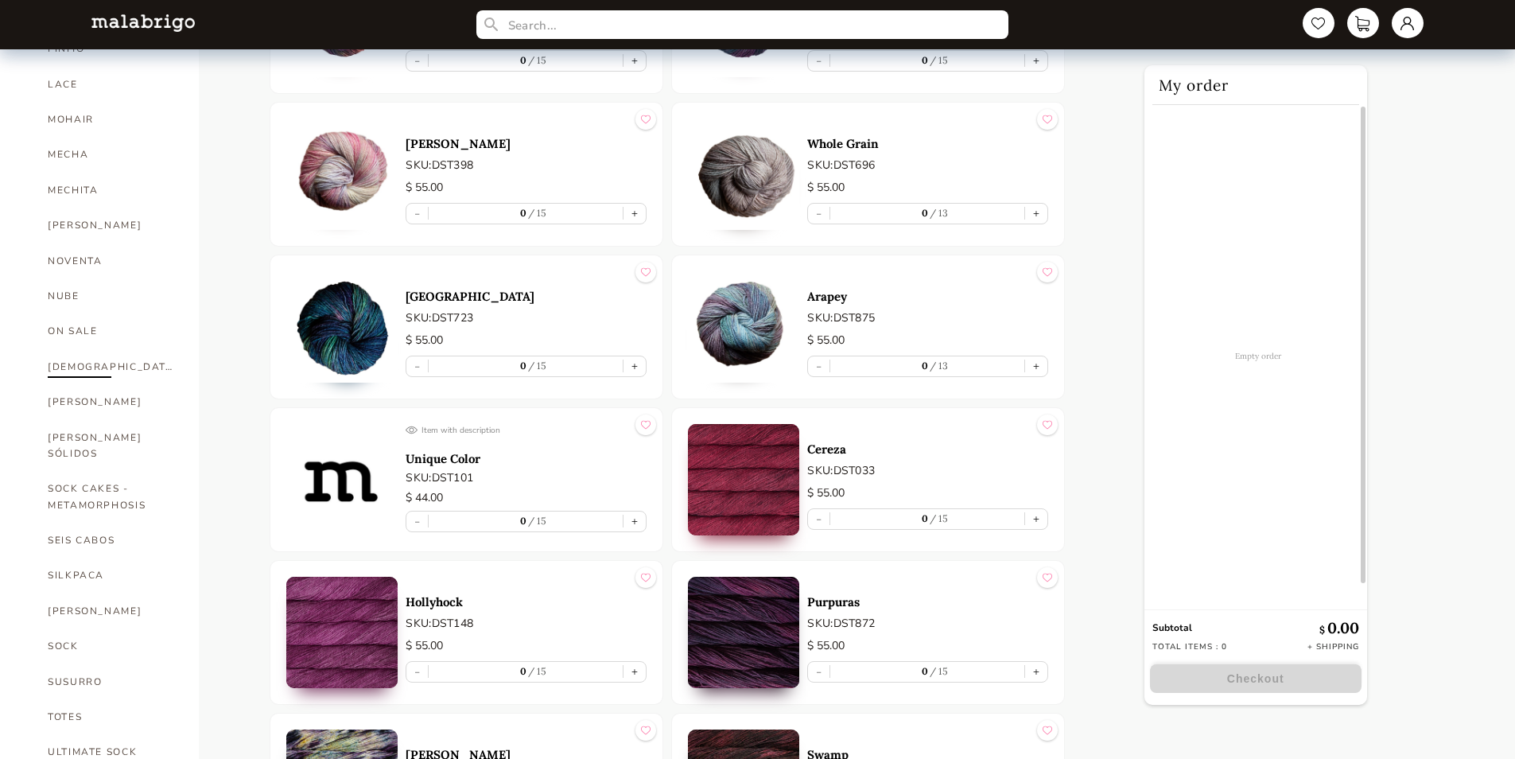 Image resolution: width=1515 pixels, height=759 pixels. What do you see at coordinates (927, 448) in the screenshot?
I see `a: Cereza` at bounding box center [927, 448].